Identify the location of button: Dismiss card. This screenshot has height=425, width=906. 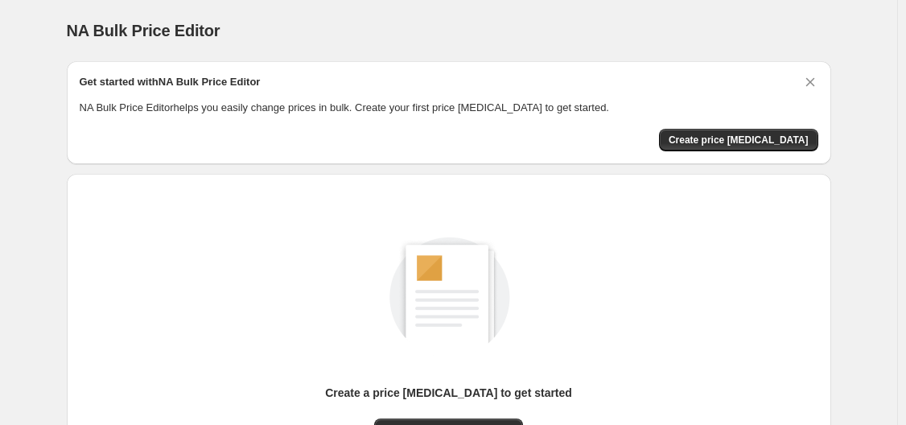
(811, 82).